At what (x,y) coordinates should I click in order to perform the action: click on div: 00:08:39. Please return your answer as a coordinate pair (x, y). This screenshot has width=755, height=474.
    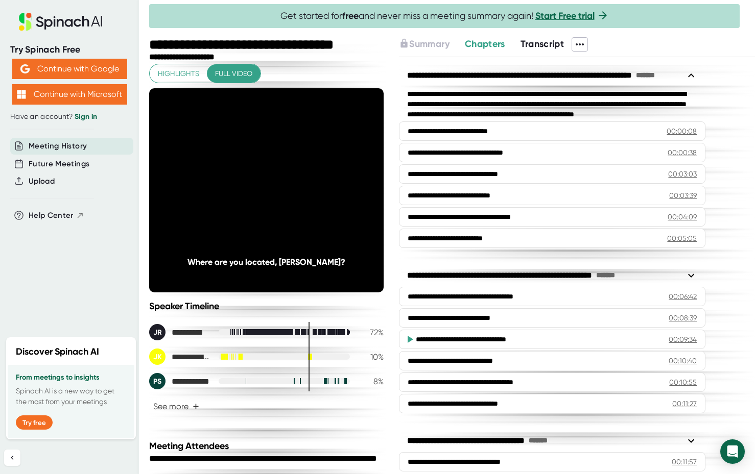
    Looking at the image, I should click on (682, 318).